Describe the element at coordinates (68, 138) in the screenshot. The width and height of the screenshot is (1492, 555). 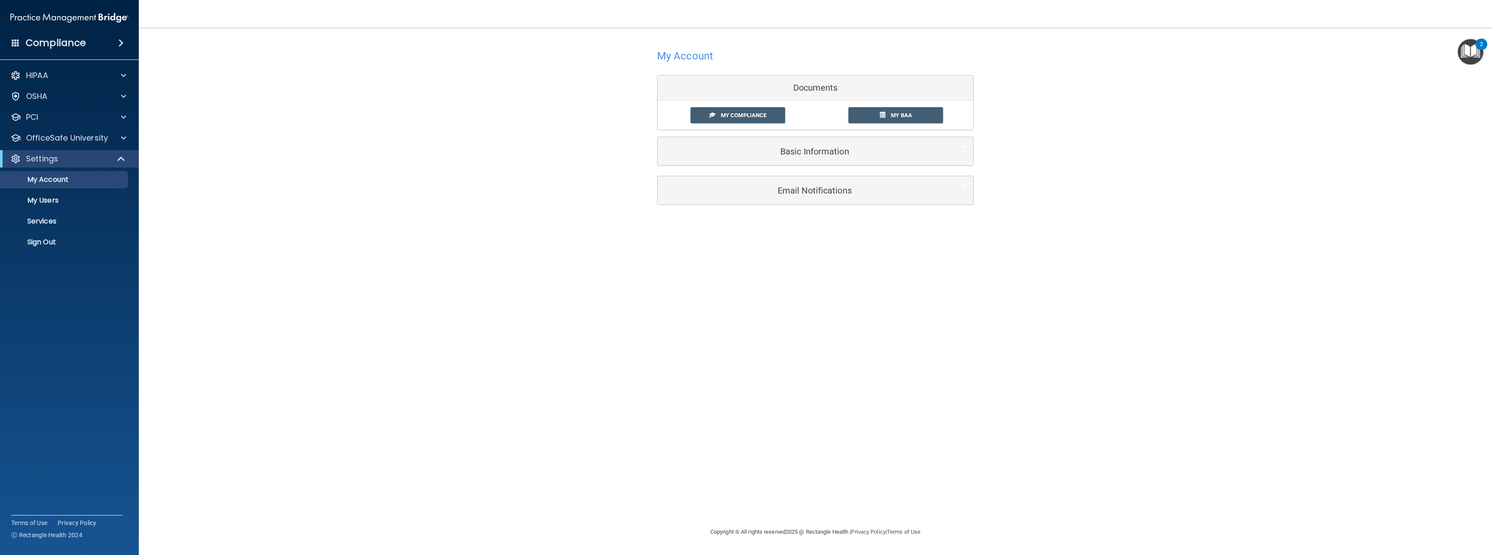
I see `a: OfficeSafe University` at that location.